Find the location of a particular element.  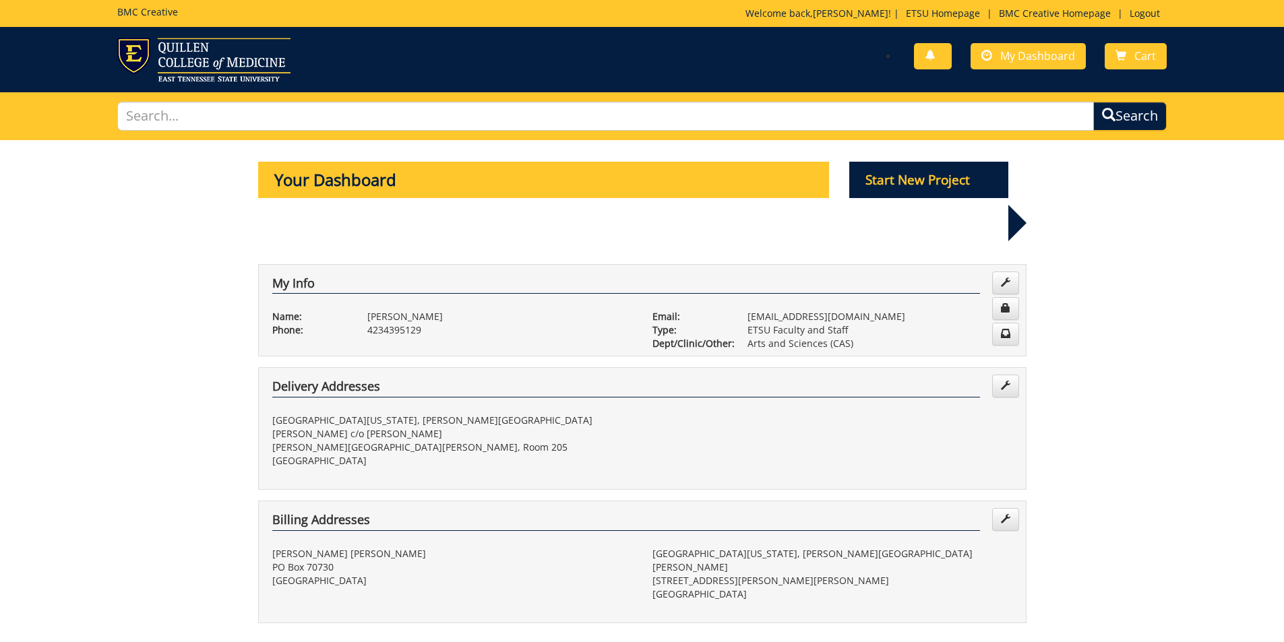

a: Change Communication Preferences is located at coordinates (1006, 334).